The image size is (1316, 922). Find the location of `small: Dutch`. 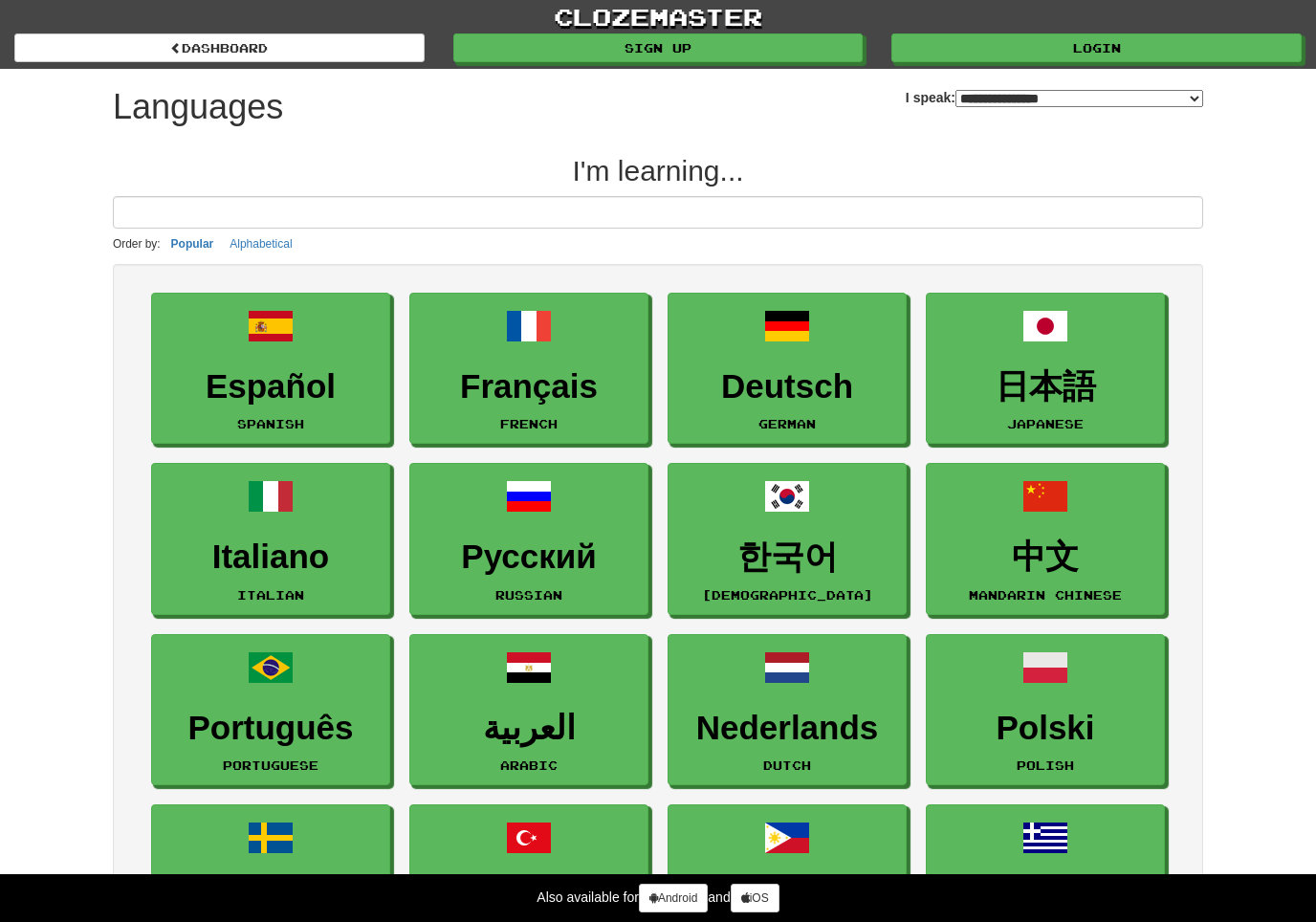

small: Dutch is located at coordinates (787, 766).